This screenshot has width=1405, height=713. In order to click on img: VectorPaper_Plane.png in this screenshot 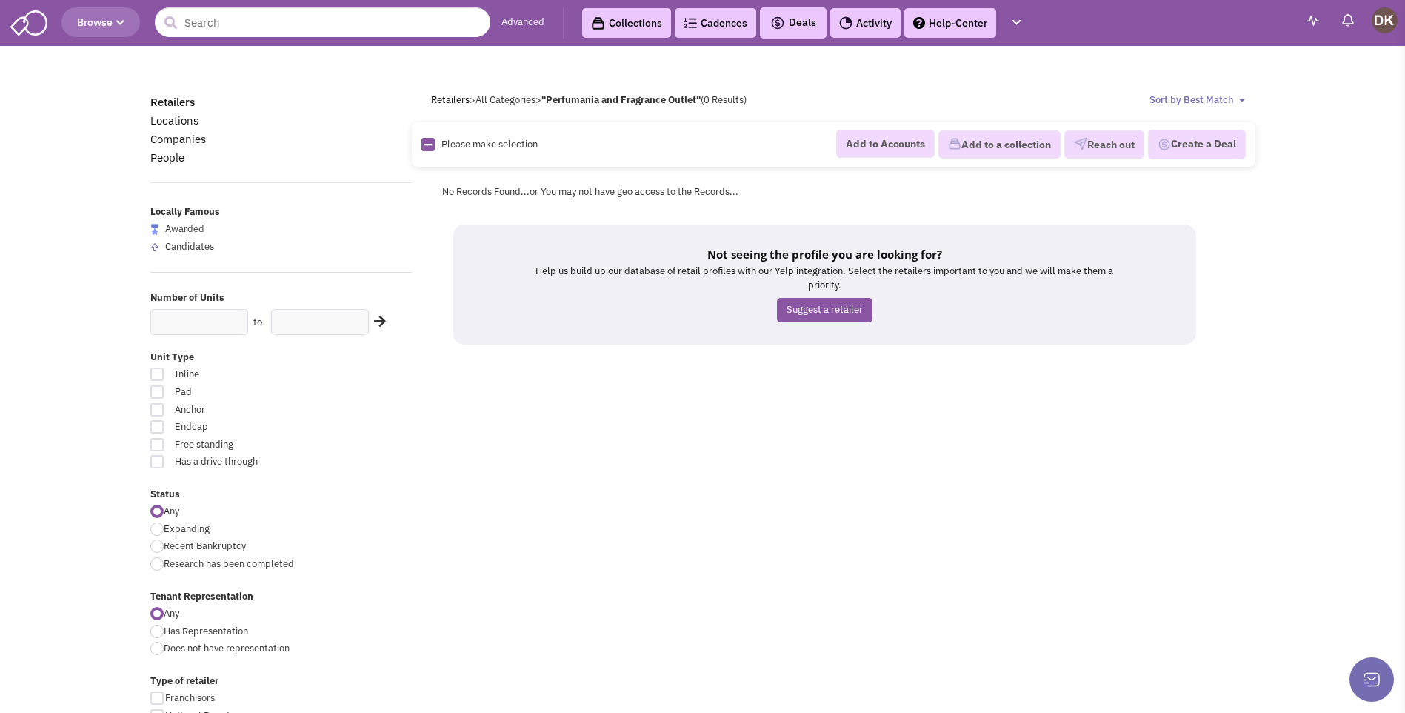, I will do `click(1081, 144)`.